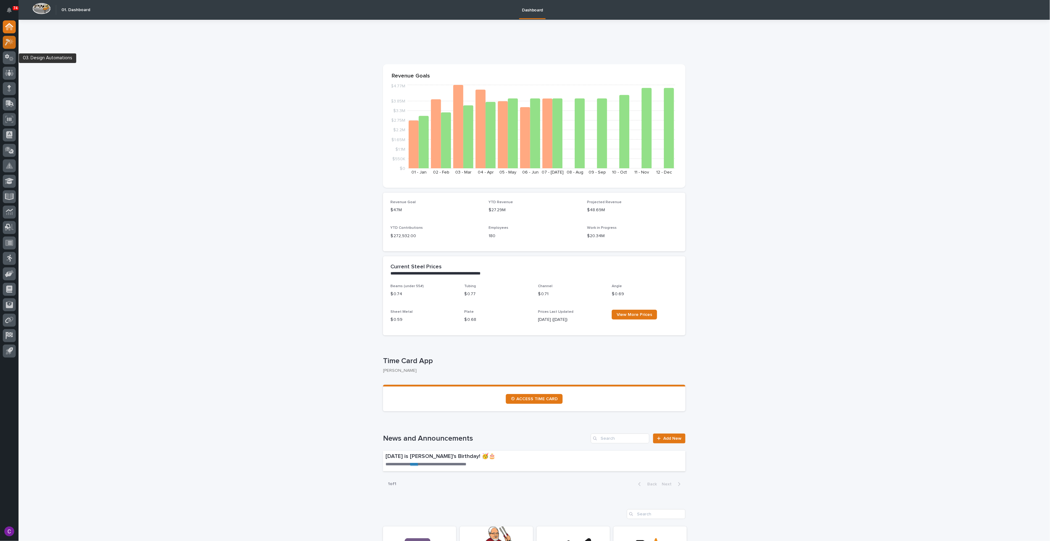 This screenshot has width=1050, height=541. What do you see at coordinates (423, 294) in the screenshot?
I see `p: $ 0.74` at bounding box center [423, 294].